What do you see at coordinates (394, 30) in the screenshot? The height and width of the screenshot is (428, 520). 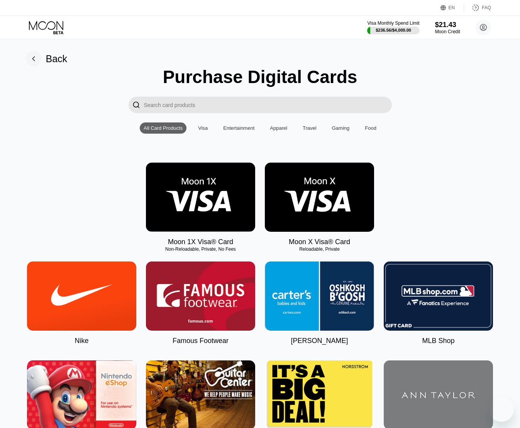 I see `div: $236.56 / $4,000.00` at bounding box center [394, 30].